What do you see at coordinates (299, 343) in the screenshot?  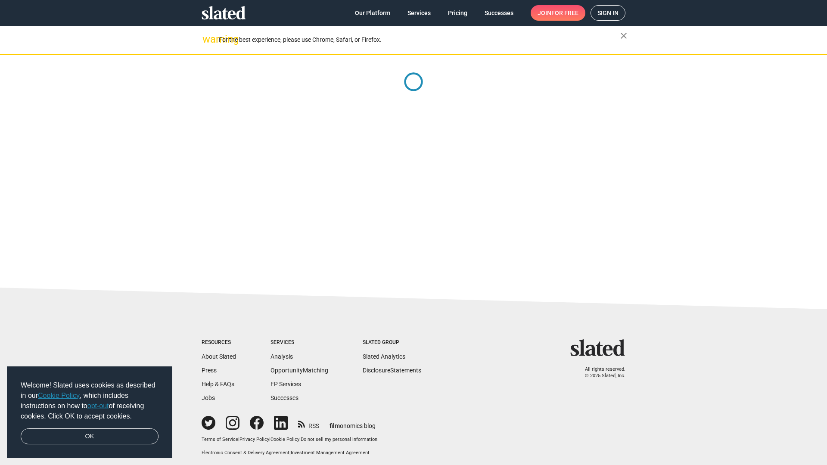 I see `div: Services` at bounding box center [299, 343].